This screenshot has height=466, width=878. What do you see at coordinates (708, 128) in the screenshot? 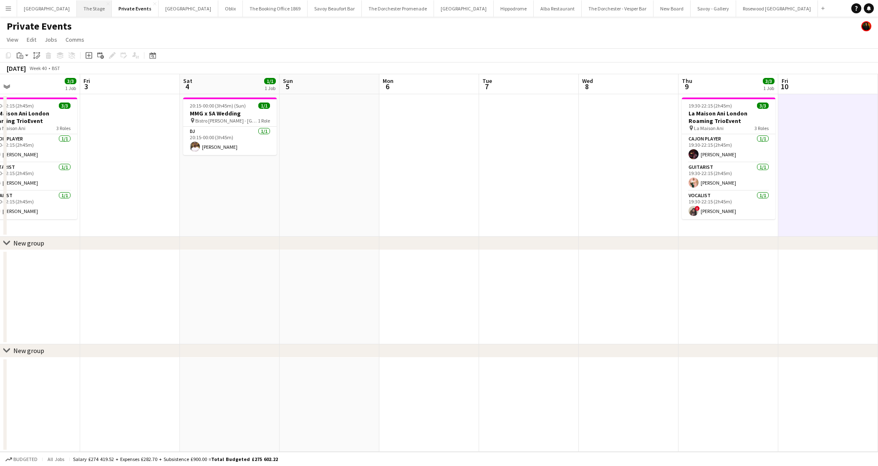
I see `span: La Maison Ani` at bounding box center [708, 128].